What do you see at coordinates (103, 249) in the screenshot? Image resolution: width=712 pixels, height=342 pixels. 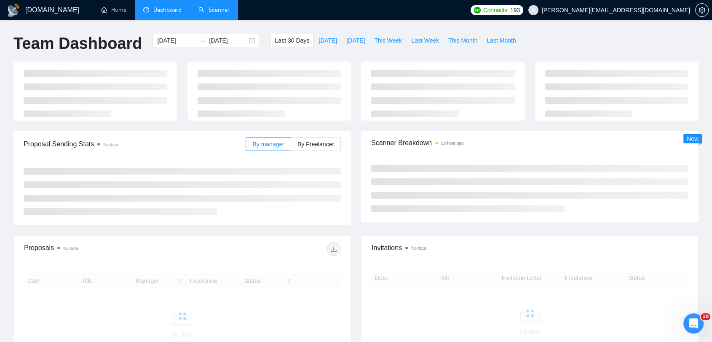 I see `div: Proposals` at bounding box center [103, 249].